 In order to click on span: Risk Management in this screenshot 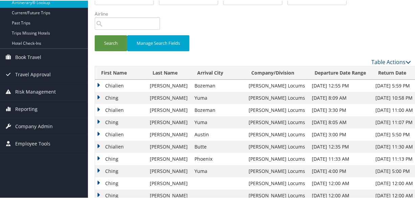, I will do `click(36, 91)`.